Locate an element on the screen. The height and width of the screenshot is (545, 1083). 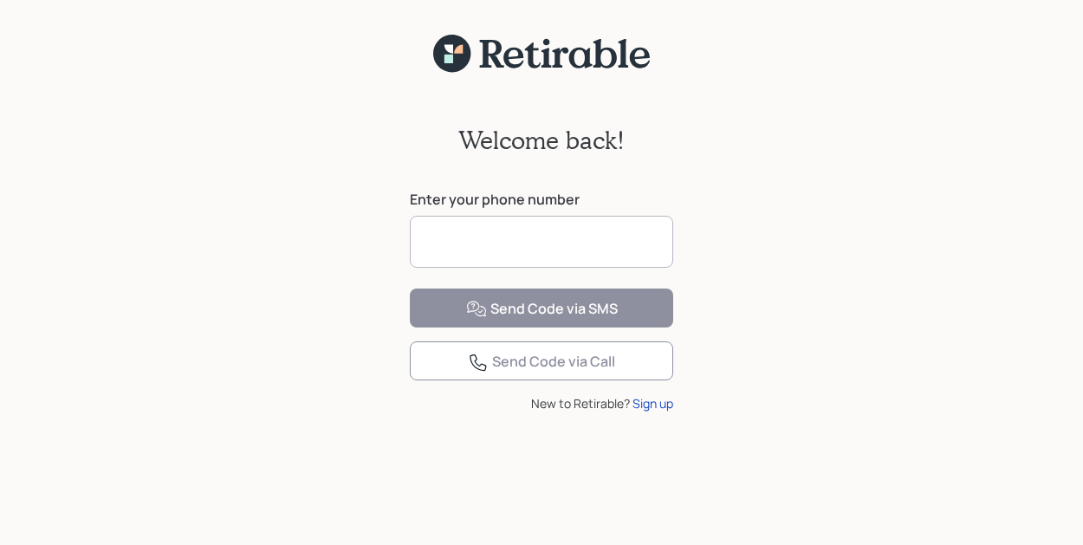
div: New to Retirable? is located at coordinates (541, 403).